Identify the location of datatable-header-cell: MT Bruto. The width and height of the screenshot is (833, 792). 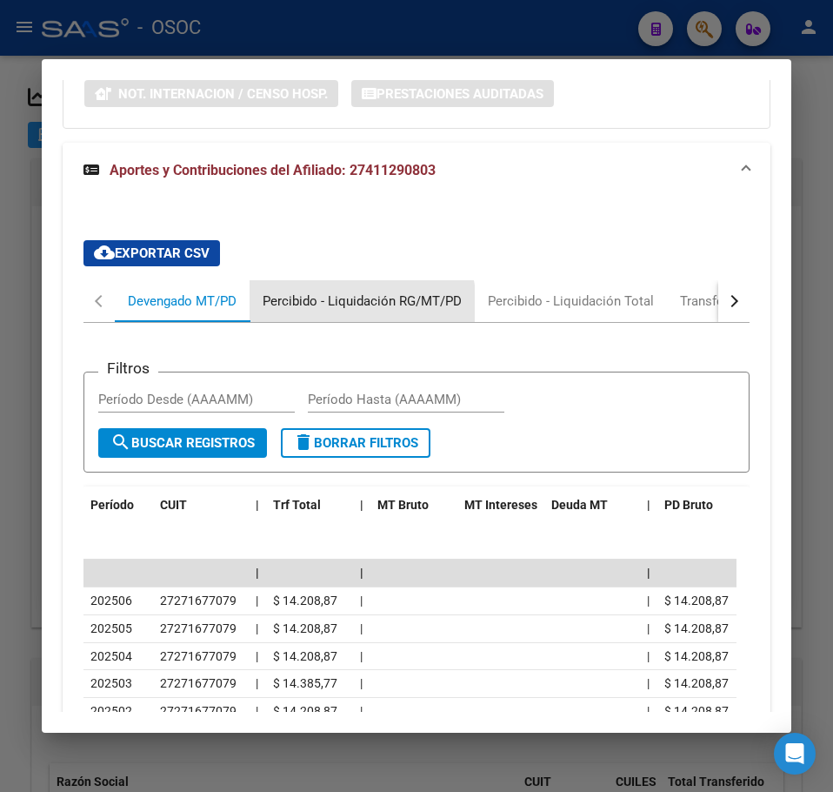
(414, 505).